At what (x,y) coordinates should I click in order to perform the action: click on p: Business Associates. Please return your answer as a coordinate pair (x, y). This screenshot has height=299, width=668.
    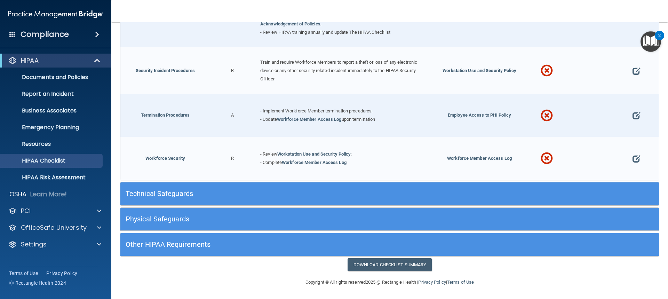
    Looking at the image, I should click on (52, 111).